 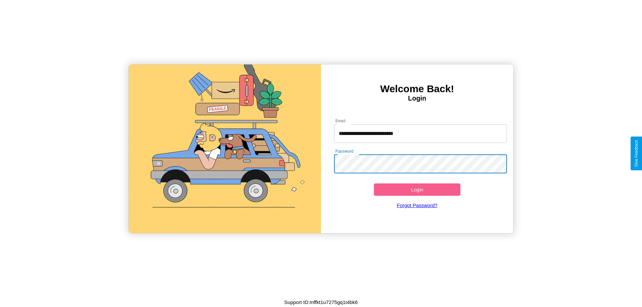 What do you see at coordinates (636, 153) in the screenshot?
I see `div: Give Feedback` at bounding box center [636, 153].